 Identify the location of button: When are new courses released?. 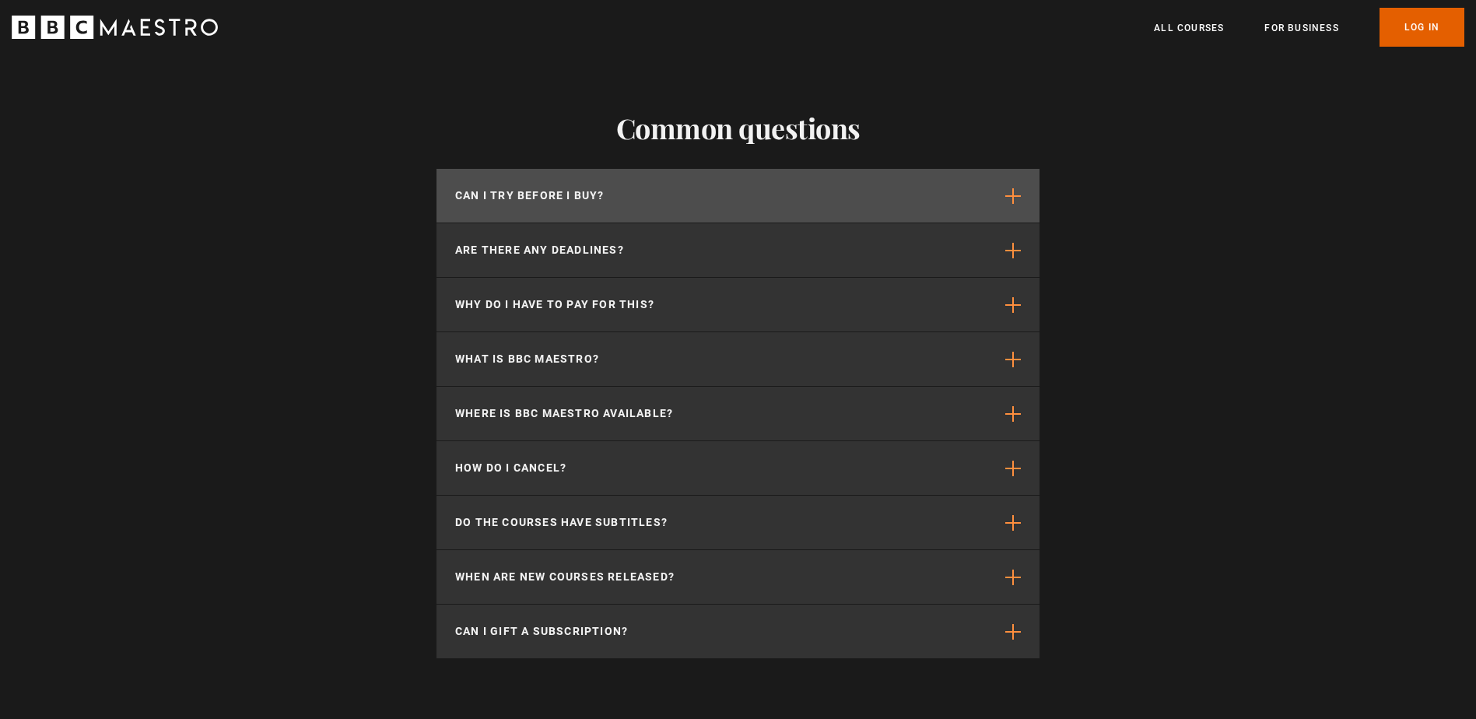
(738, 577).